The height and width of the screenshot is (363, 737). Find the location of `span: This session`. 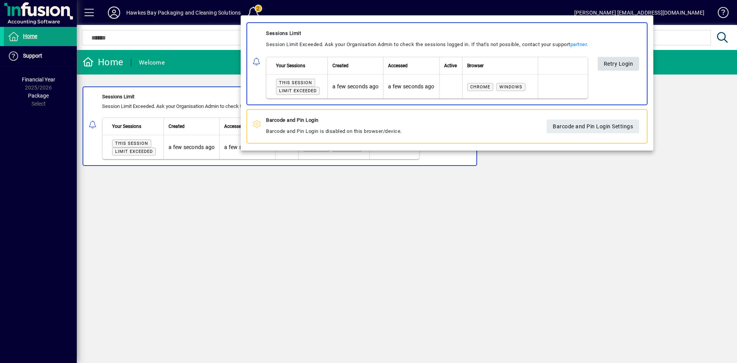

span: This session is located at coordinates (296, 83).